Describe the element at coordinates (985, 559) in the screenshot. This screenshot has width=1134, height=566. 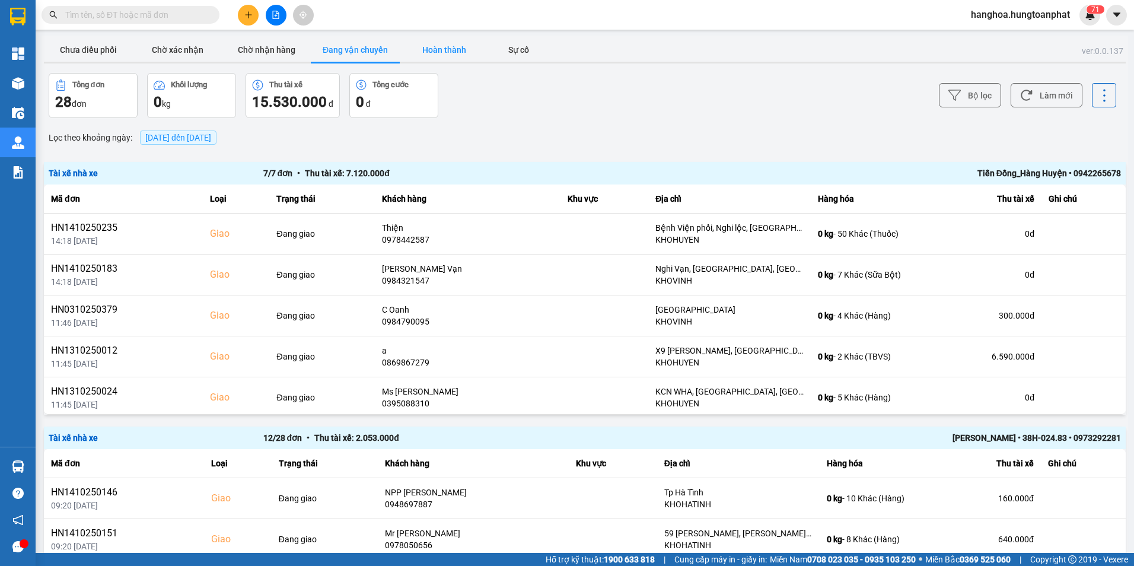
I see `strong: 0369 525 060` at that location.